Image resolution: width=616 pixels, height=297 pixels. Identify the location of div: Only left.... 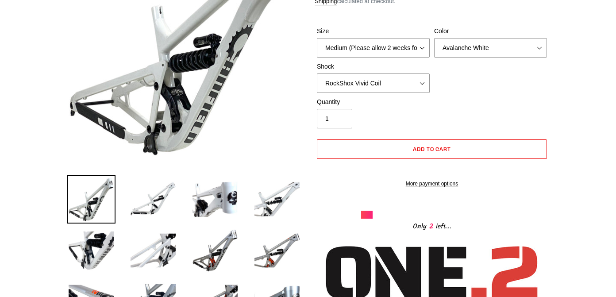
(432, 225).